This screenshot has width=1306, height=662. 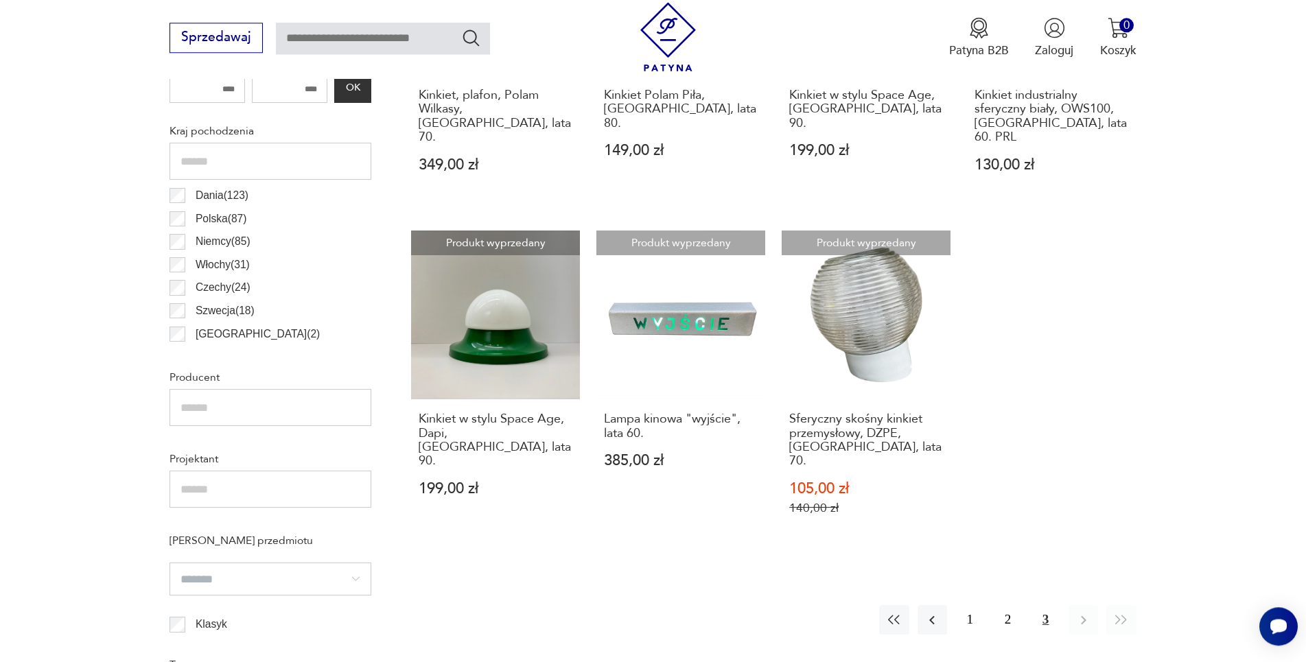 I want to click on button: 3, so click(x=1045, y=620).